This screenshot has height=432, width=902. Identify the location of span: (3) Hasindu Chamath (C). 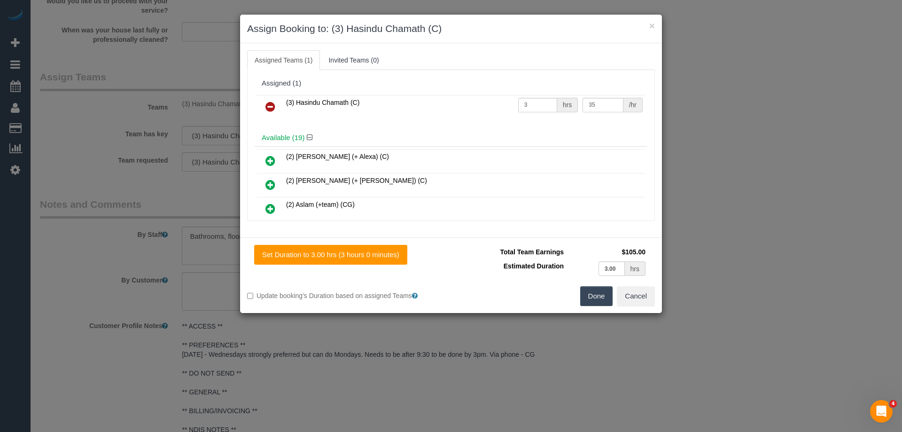
(323, 102).